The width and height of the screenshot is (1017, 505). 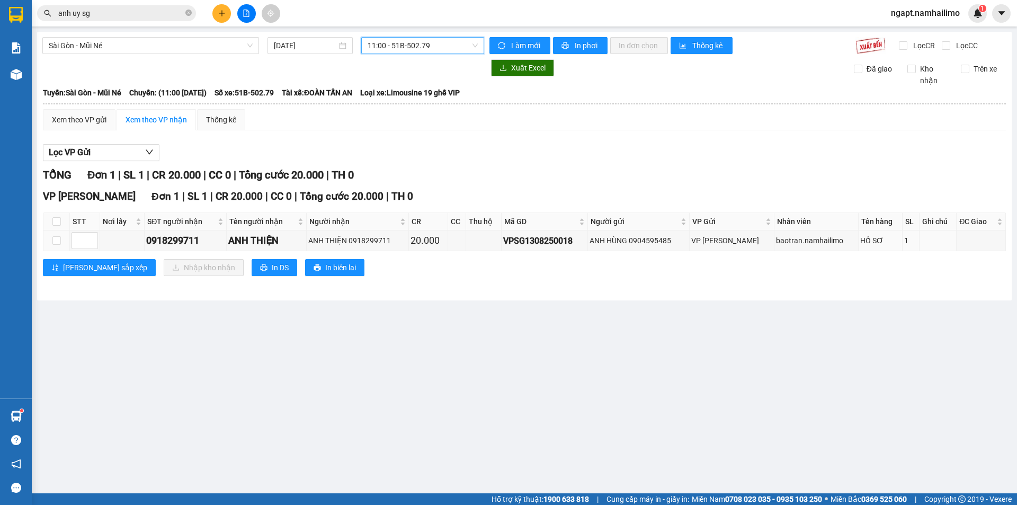 I want to click on span: question-circle, so click(x=16, y=440).